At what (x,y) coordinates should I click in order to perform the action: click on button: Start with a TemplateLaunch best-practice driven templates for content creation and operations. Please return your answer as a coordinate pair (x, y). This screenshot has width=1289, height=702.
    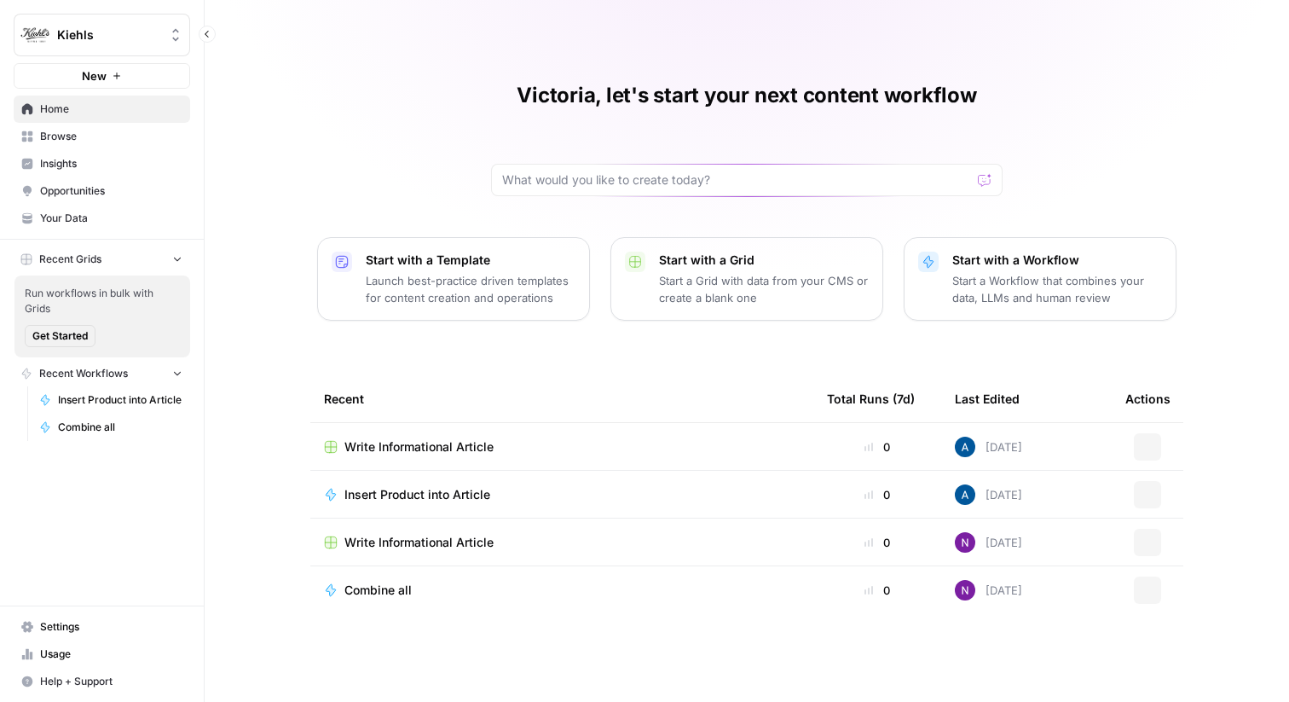
    Looking at the image, I should click on (454, 279).